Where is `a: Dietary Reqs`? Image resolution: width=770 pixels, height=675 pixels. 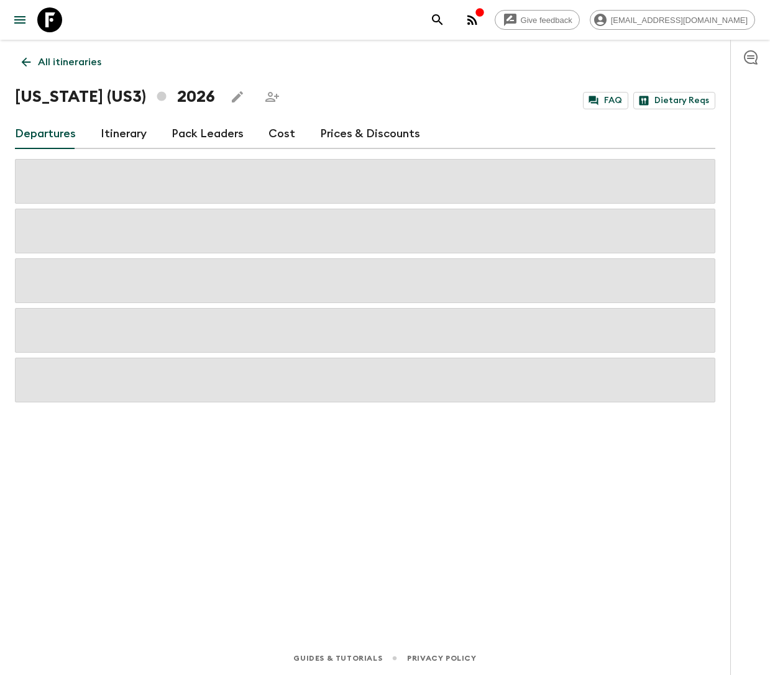
a: Dietary Reqs is located at coordinates (674, 101).